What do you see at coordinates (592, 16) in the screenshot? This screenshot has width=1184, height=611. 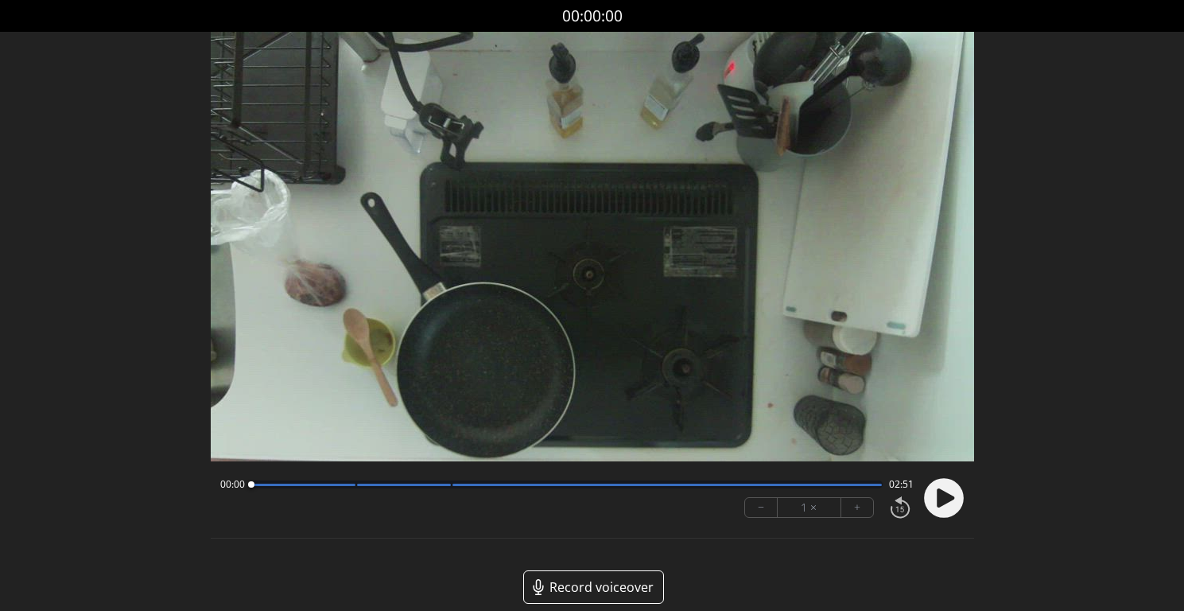 I see `a: 00:00:00` at bounding box center [592, 16].